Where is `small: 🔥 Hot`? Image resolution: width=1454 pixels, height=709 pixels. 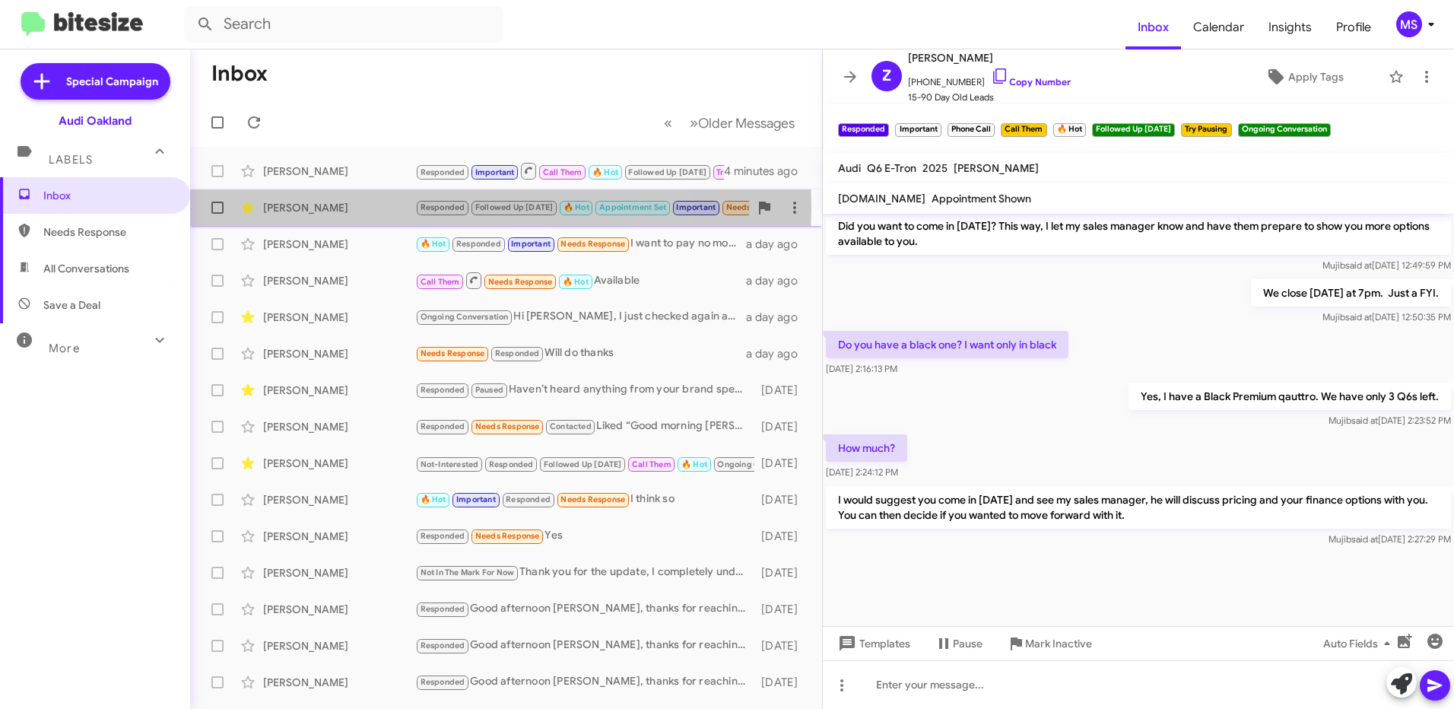
small: 🔥 Hot is located at coordinates (1069, 130).